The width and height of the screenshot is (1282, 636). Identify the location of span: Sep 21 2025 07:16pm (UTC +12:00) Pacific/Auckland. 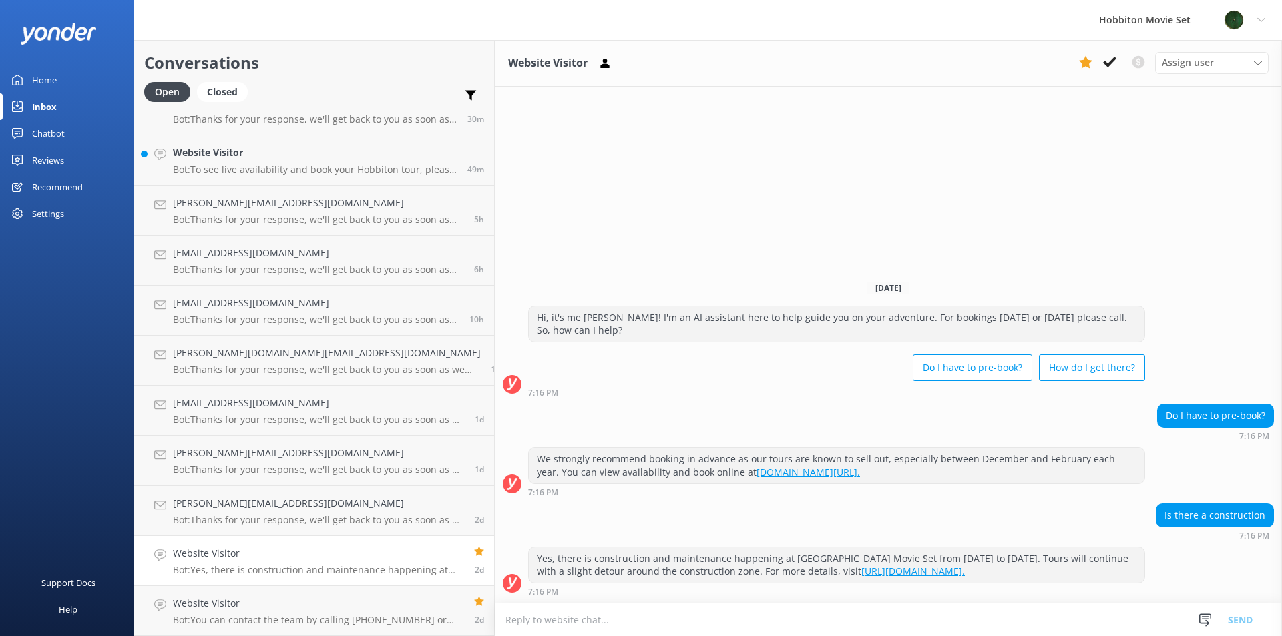
(480, 570).